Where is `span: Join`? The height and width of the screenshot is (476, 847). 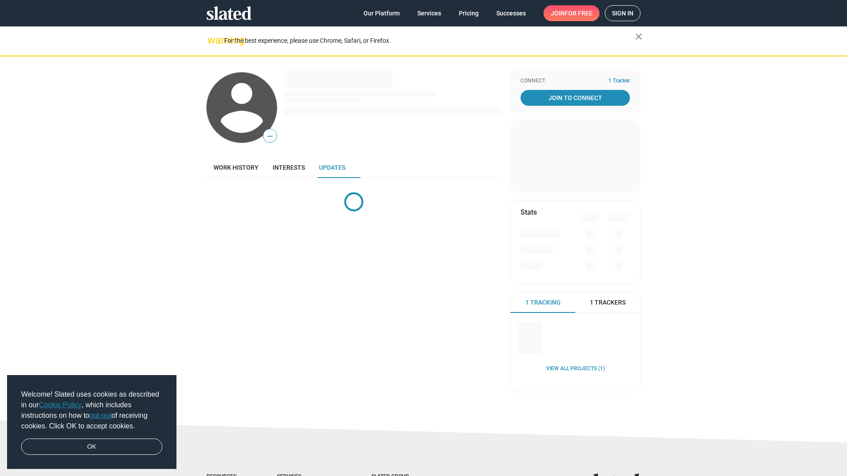 span: Join is located at coordinates (571, 13).